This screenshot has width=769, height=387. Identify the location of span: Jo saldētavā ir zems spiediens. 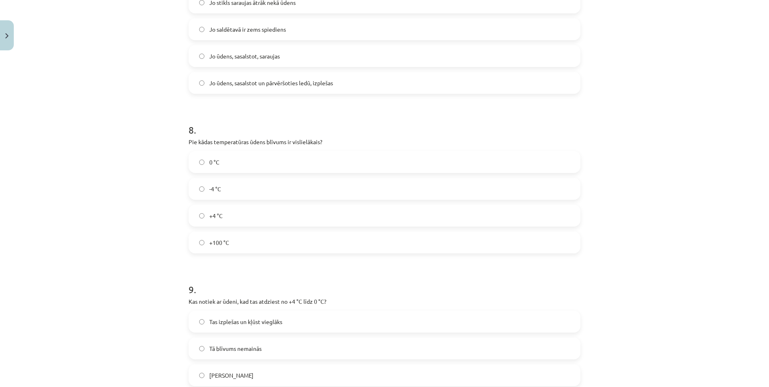
(248, 29).